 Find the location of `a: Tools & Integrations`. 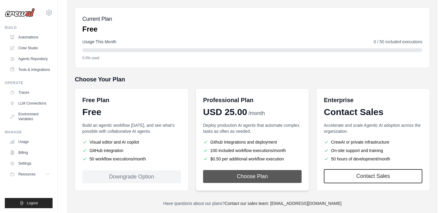

a: Tools & Integrations is located at coordinates (30, 70).